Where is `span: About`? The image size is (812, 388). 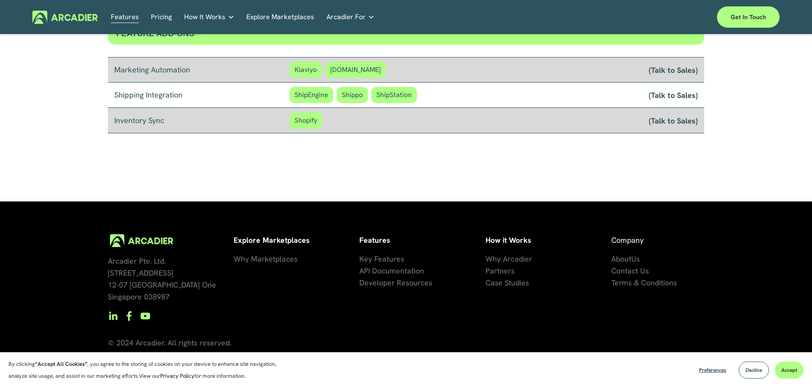 span: About is located at coordinates (621, 259).